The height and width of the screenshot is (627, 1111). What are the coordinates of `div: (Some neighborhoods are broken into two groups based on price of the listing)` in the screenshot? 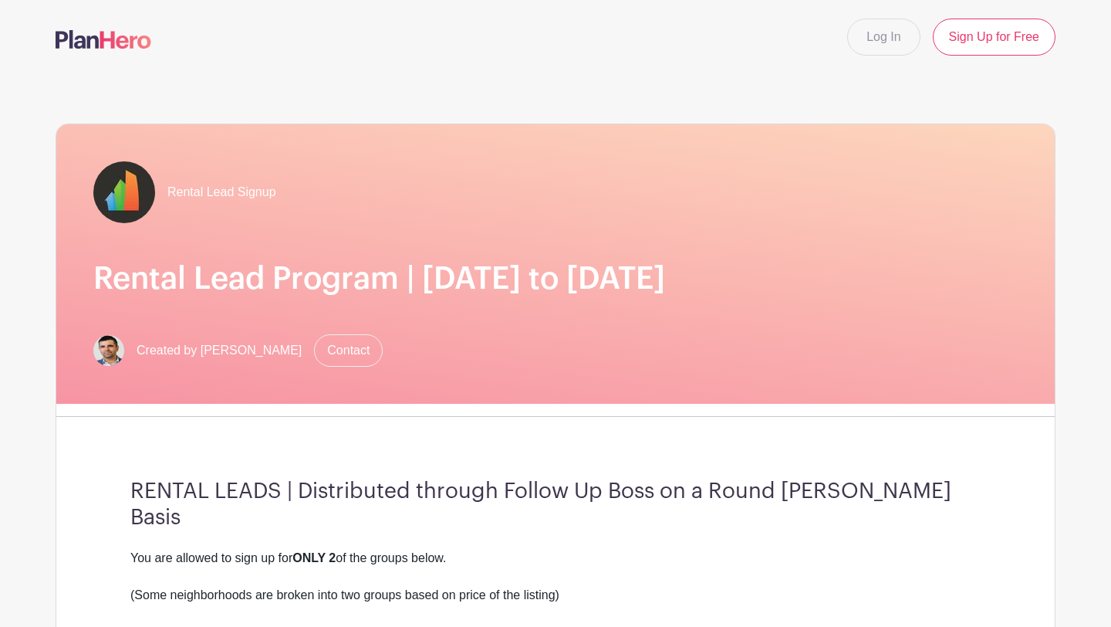 It's located at (556, 595).